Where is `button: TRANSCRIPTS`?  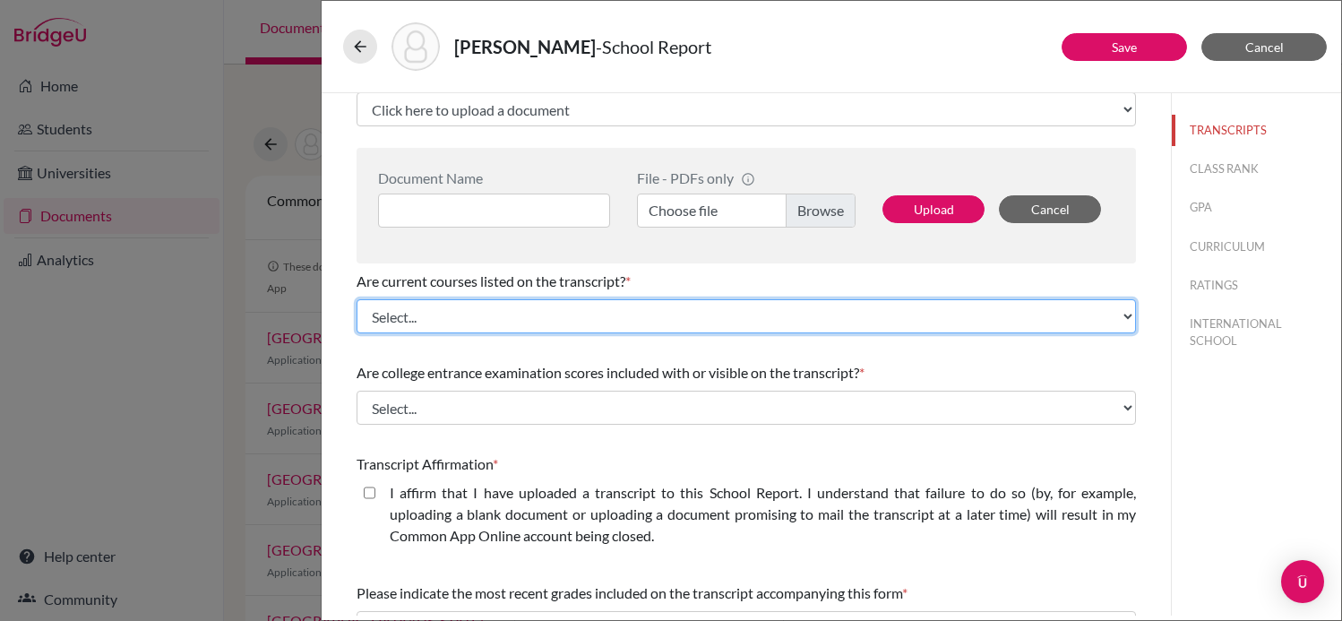 button: TRANSCRIPTS is located at coordinates (1256, 130).